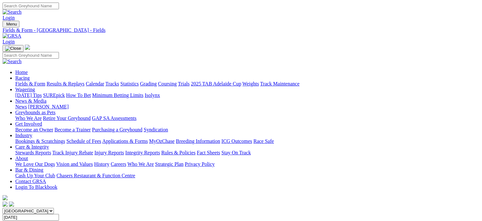  Describe the element at coordinates (67, 118) in the screenshot. I see `a: Retire Your Greyhound` at that location.